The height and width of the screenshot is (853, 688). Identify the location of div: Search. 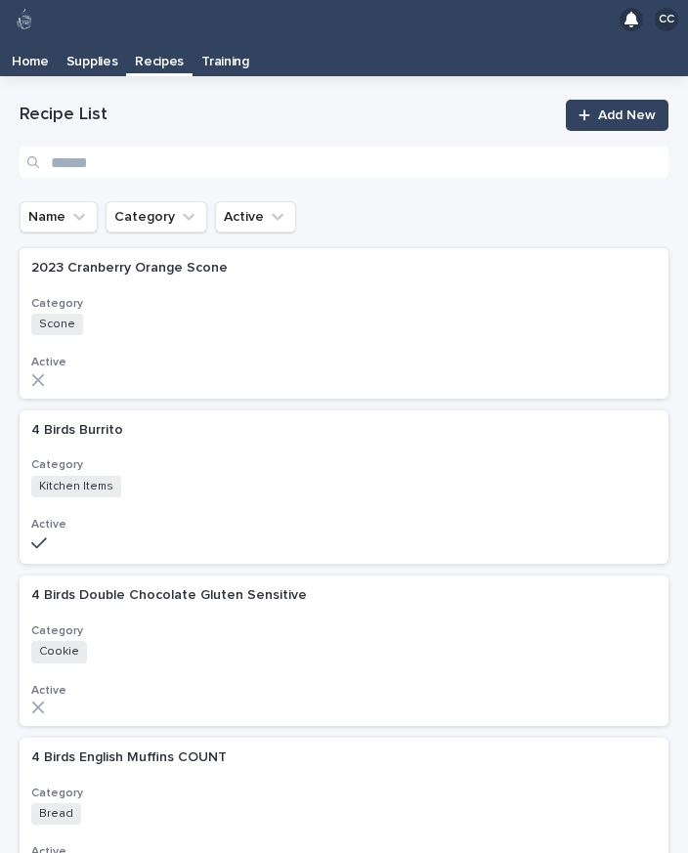
(344, 162).